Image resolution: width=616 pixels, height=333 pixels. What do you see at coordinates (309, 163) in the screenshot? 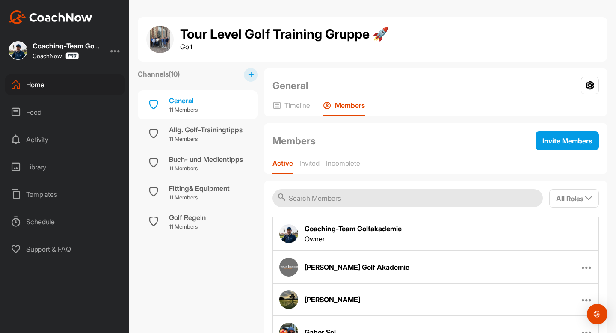
I see `p: Invited` at bounding box center [309, 163].